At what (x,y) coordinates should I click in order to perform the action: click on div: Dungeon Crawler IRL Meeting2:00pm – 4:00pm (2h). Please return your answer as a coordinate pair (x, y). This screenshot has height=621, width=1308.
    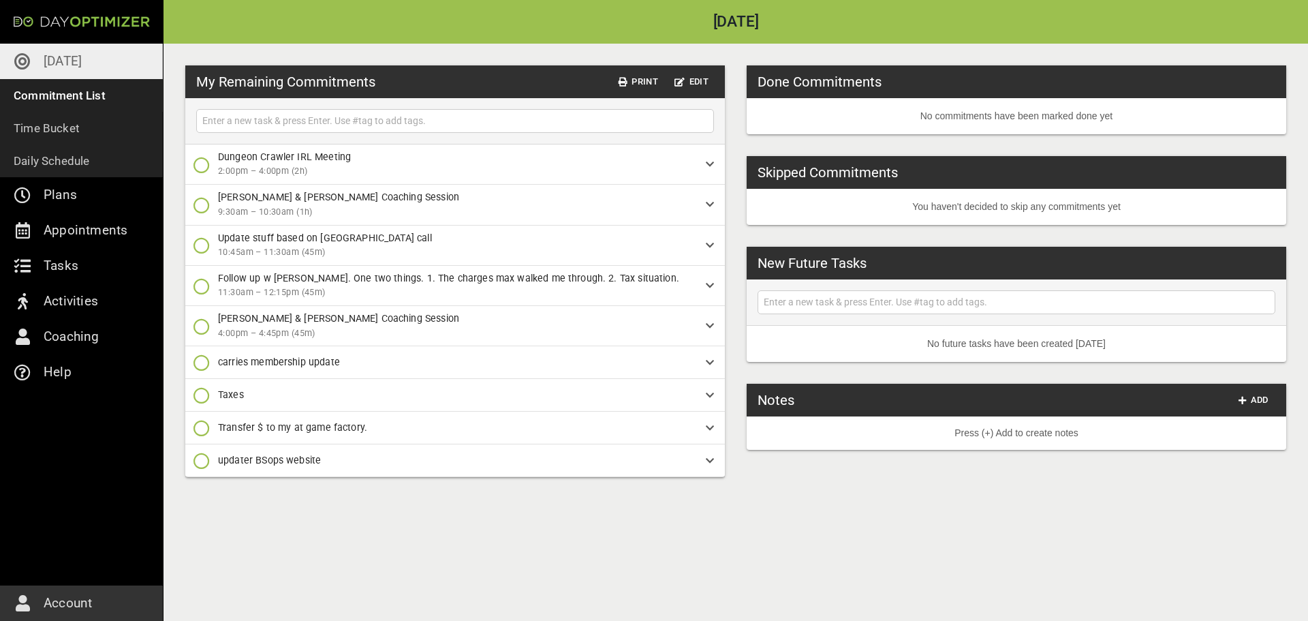
    Looking at the image, I should click on (455, 164).